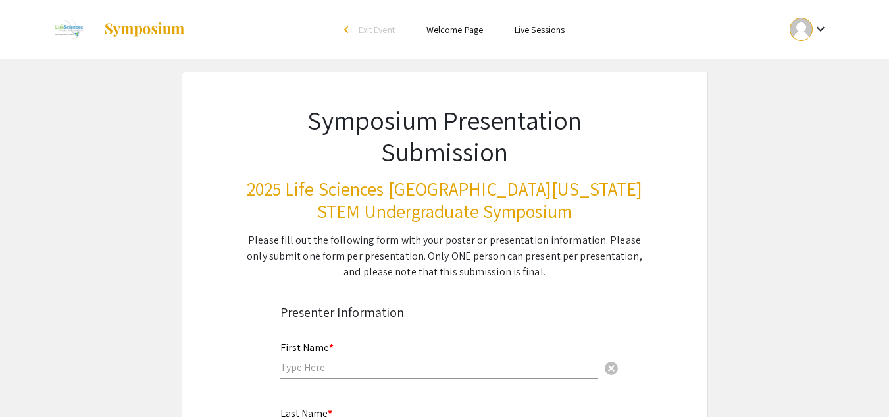  What do you see at coordinates (611, 368) in the screenshot?
I see `span: cancel` at bounding box center [611, 368].